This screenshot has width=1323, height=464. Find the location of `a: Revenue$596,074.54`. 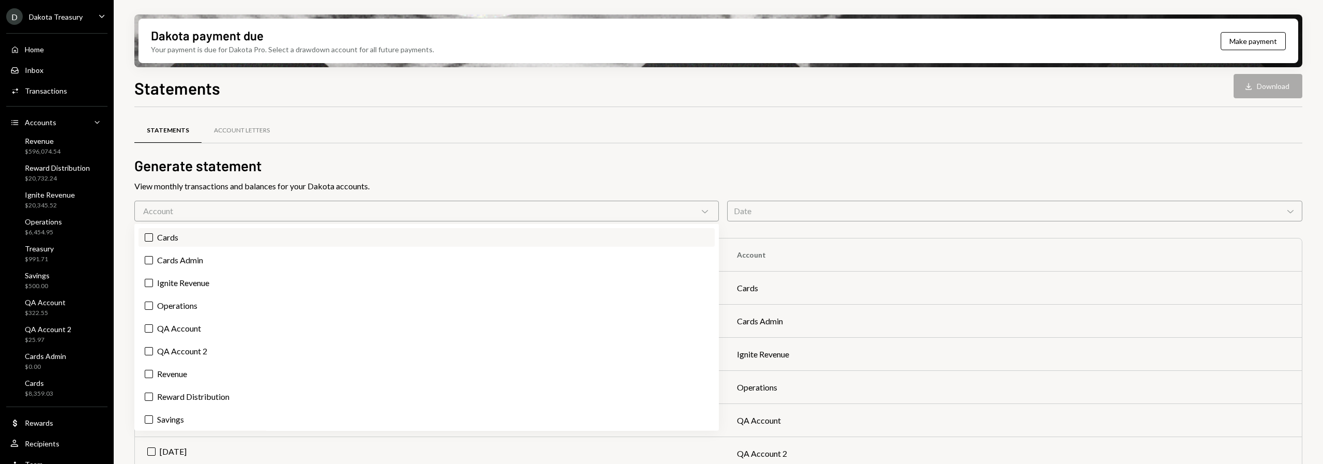

a: Revenue$596,074.54 is located at coordinates (57, 146).